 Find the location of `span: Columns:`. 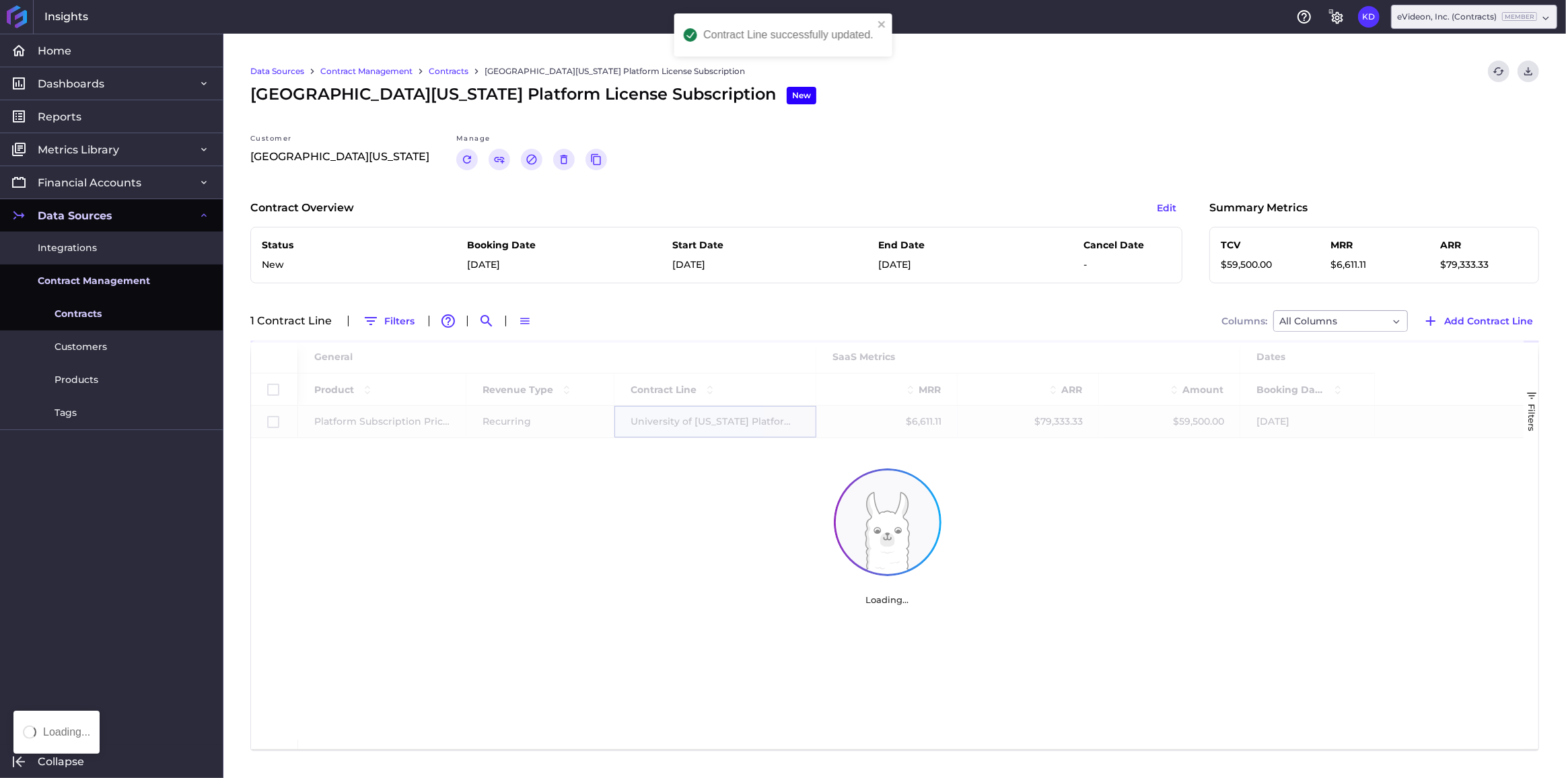

span: Columns: is located at coordinates (1245, 321).